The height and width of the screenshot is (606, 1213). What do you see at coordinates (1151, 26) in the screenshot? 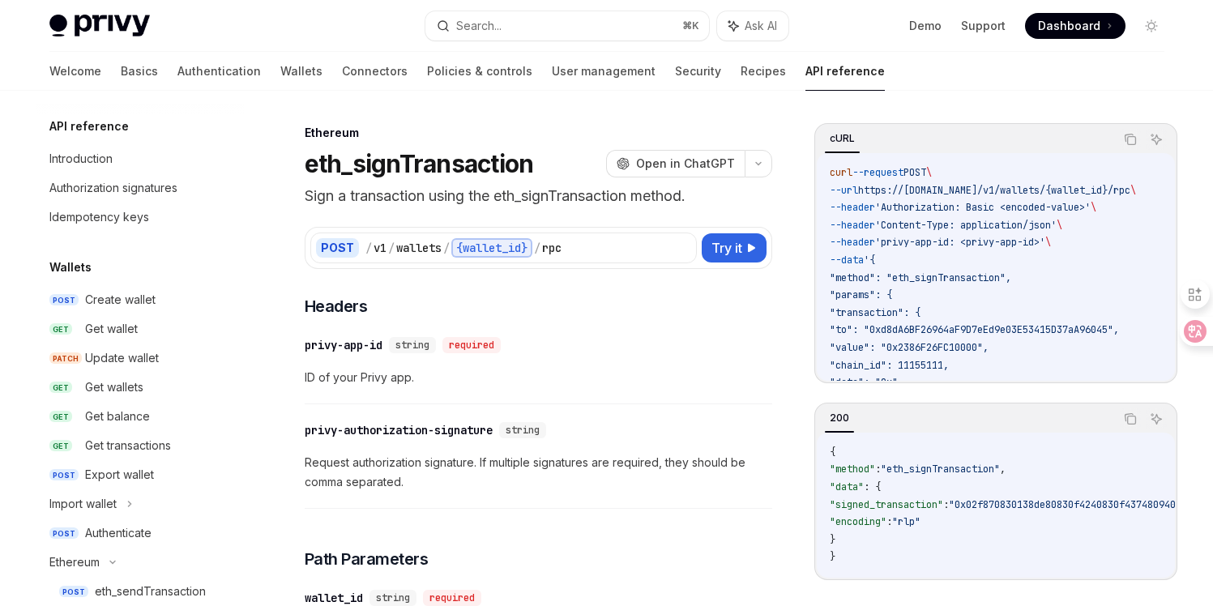
I see `button: Toggle dark mode` at bounding box center [1151, 26].